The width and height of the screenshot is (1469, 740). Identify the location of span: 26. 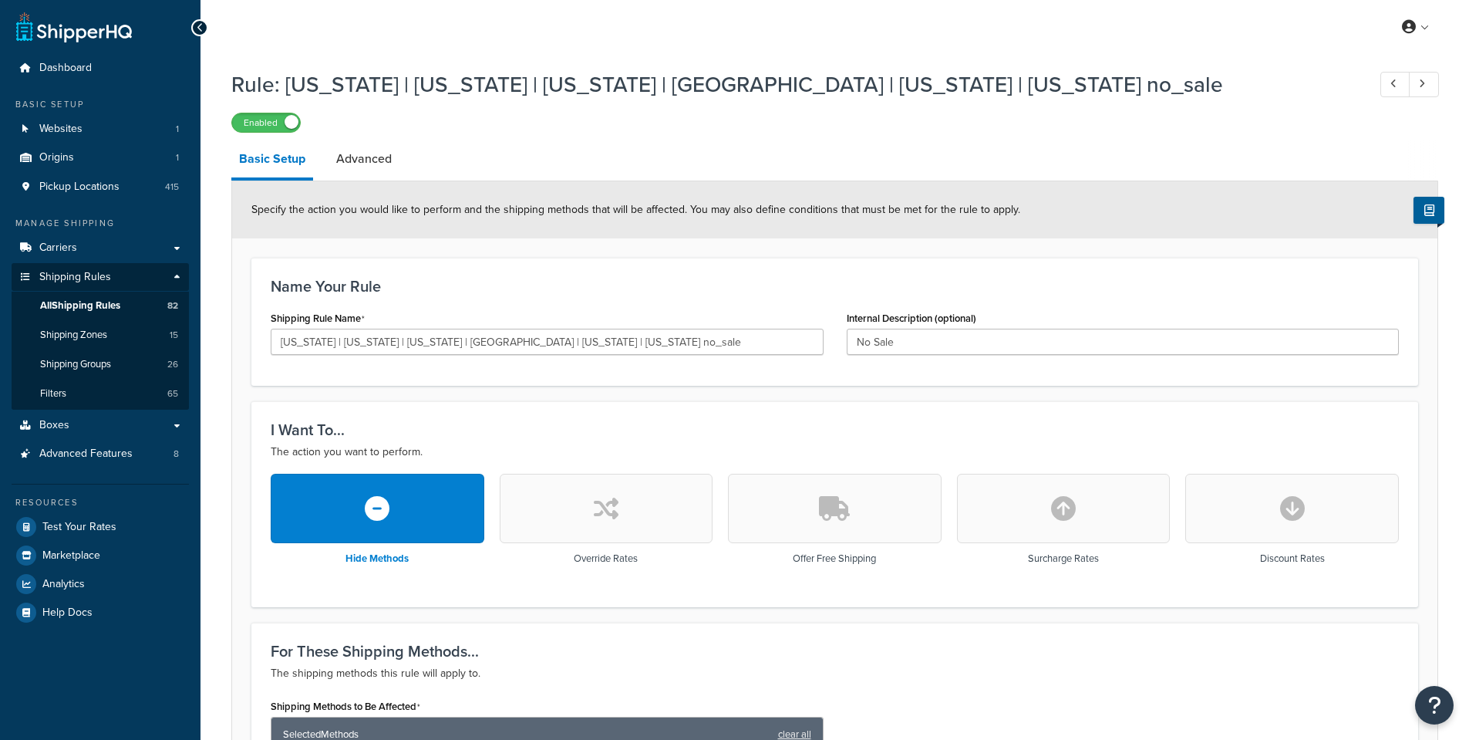
(173, 364).